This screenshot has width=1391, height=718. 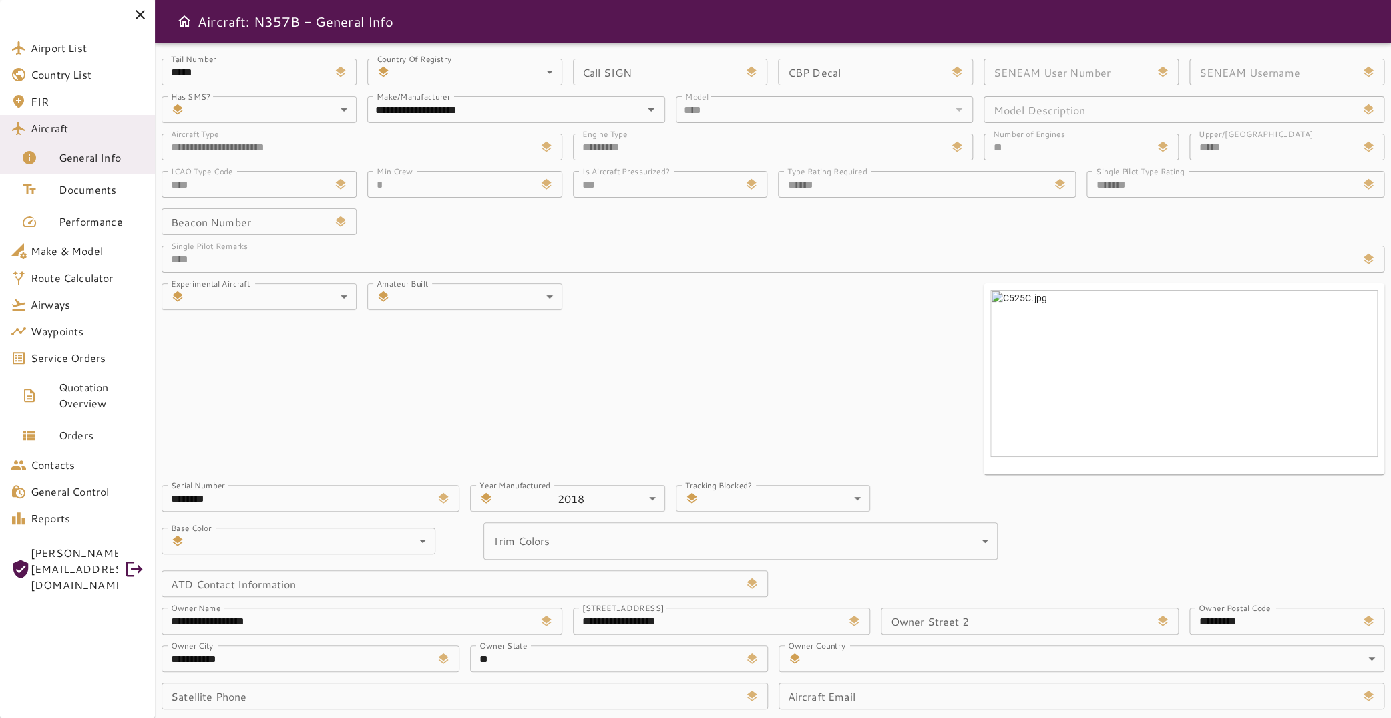 What do you see at coordinates (210, 245) in the screenshot?
I see `label: Single Pilot Remarks` at bounding box center [210, 245].